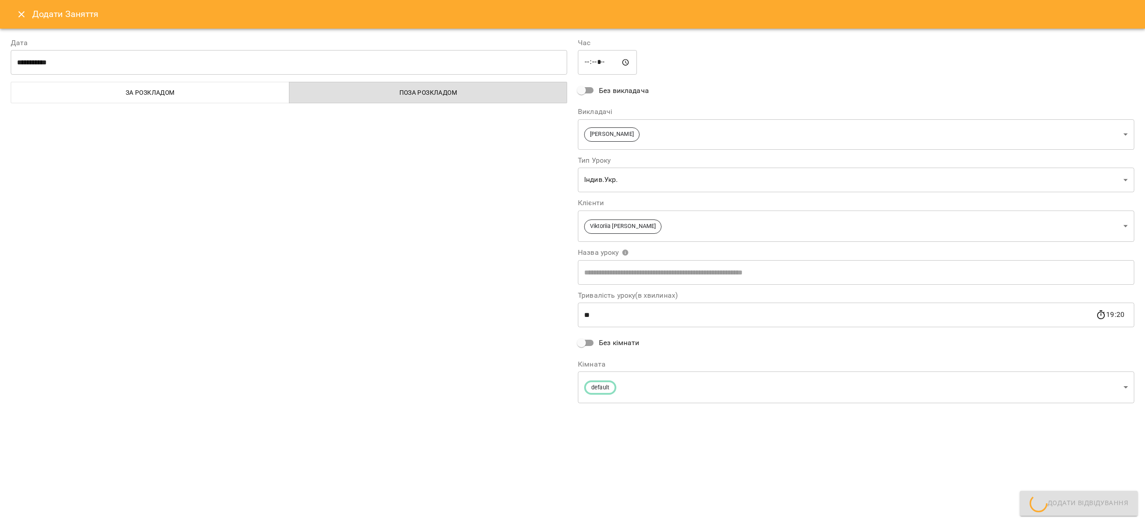  I want to click on label: Викладачі, so click(856, 112).